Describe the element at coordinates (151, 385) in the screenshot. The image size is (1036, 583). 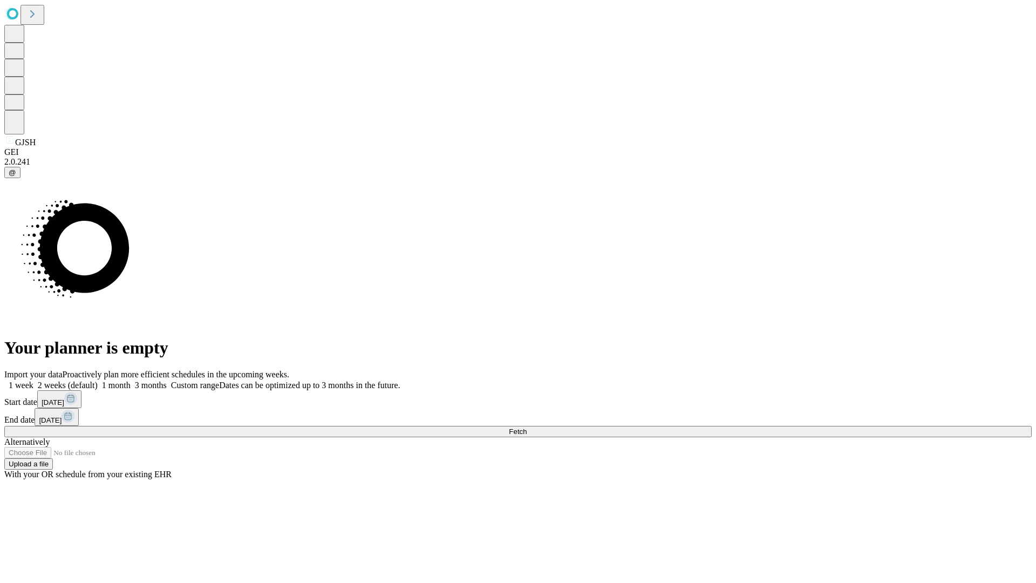
I see `span: 3 months` at that location.